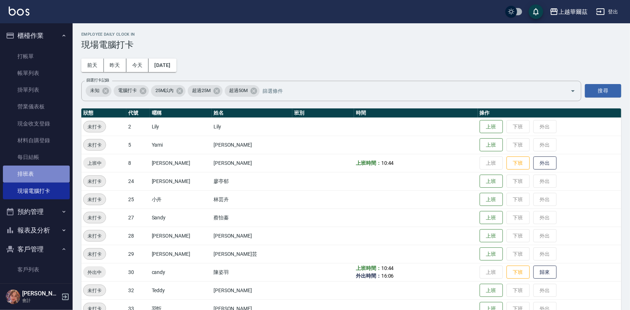 This screenshot has width=630, height=310. What do you see at coordinates (19, 11) in the screenshot?
I see `img: Logo` at bounding box center [19, 11].